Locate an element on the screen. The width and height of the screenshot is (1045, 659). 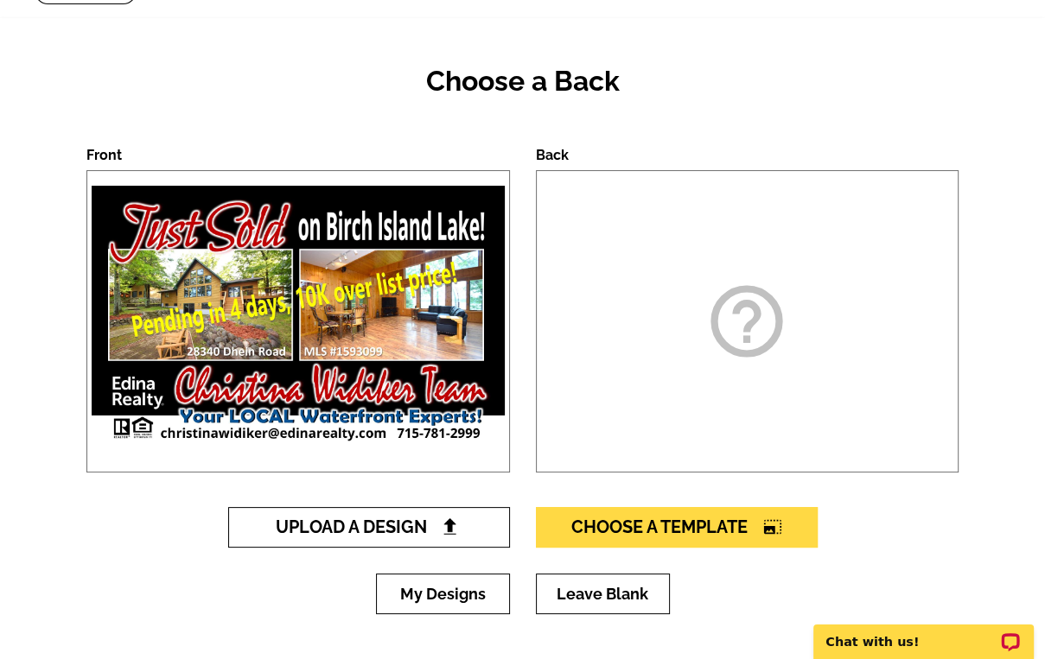
span: Choose A Template is located at coordinates (677, 527).